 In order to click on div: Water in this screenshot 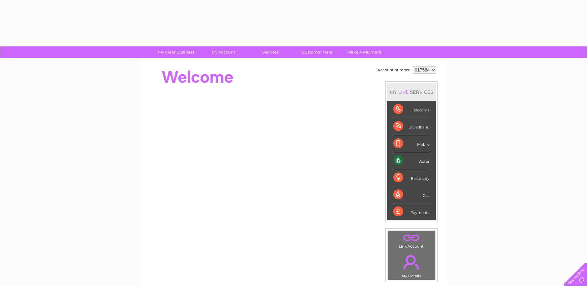, I will do `click(412, 161)`.